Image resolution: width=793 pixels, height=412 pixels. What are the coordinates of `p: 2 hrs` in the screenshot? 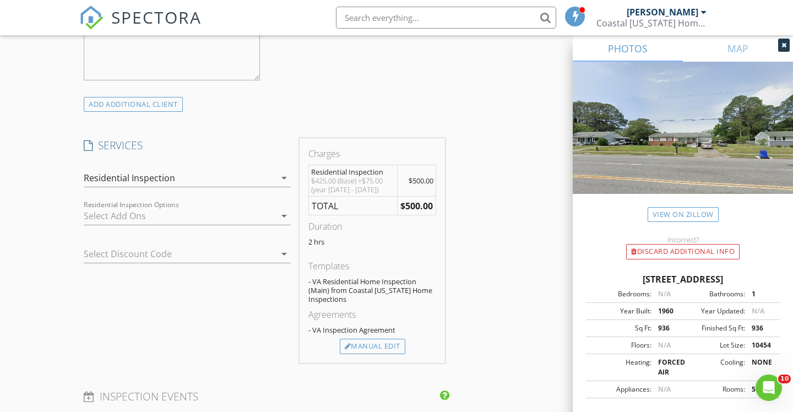 It's located at (372, 242).